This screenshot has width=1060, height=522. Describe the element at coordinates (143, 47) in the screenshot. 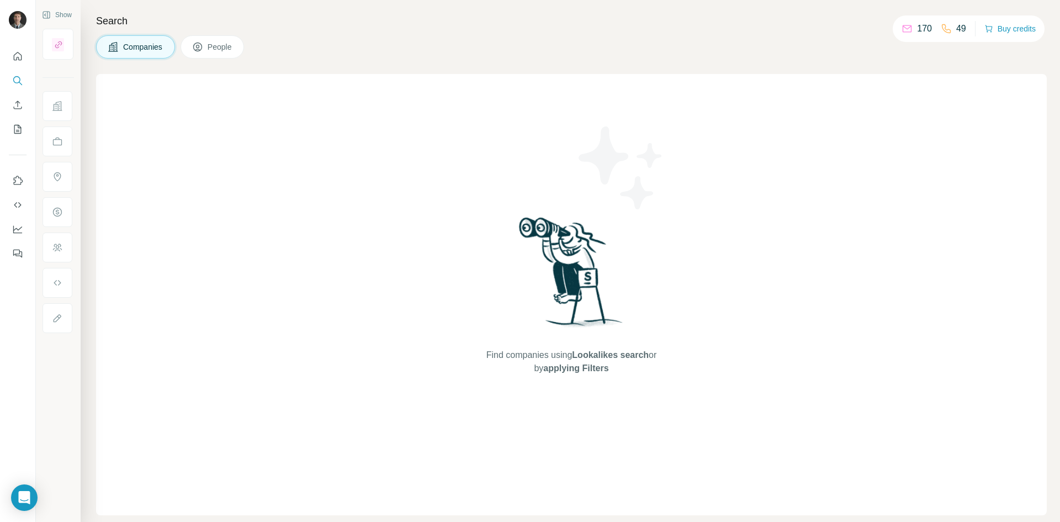

I see `span: Companies` at that location.